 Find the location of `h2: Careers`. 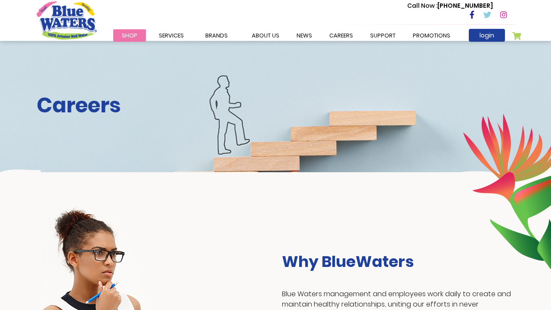

h2: Careers is located at coordinates (275, 105).